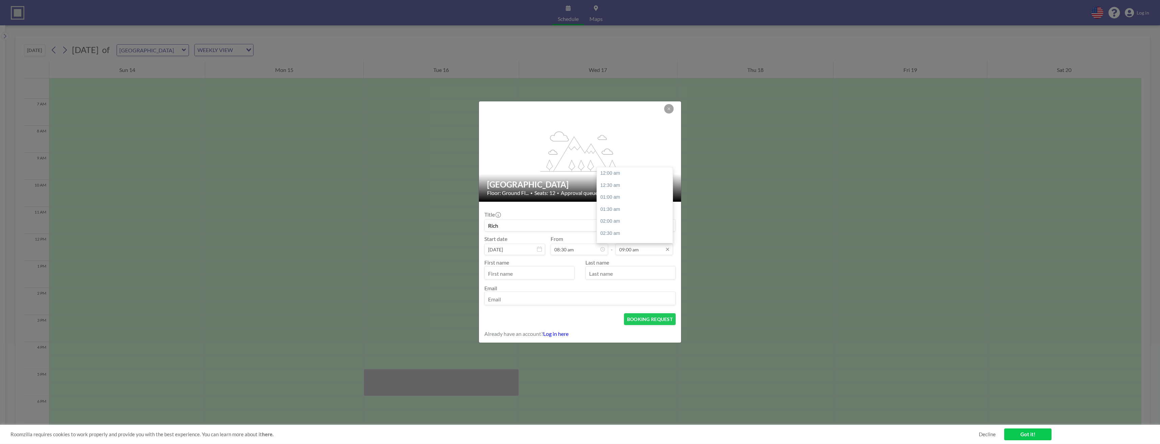  What do you see at coordinates (650, 319) in the screenshot?
I see `button: BOOKING REQUEST` at bounding box center [650, 319].